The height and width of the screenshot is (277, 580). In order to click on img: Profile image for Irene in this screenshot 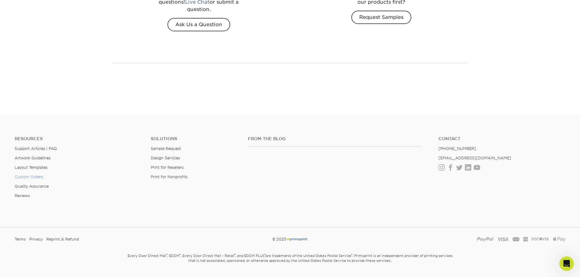, I will do `click(22, 8)`.